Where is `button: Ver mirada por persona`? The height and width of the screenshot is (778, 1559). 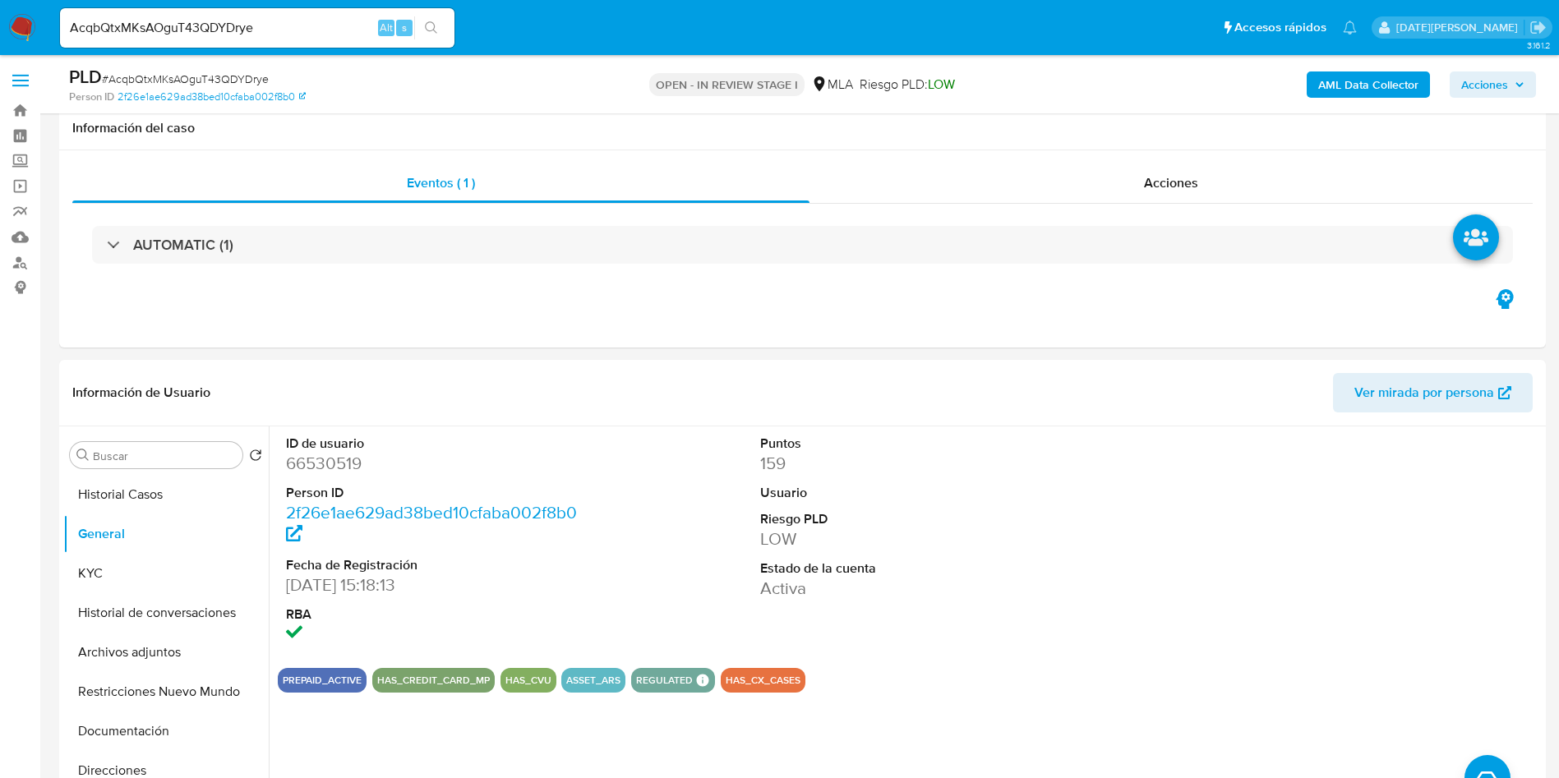
button: Ver mirada por persona is located at coordinates (1432, 393).